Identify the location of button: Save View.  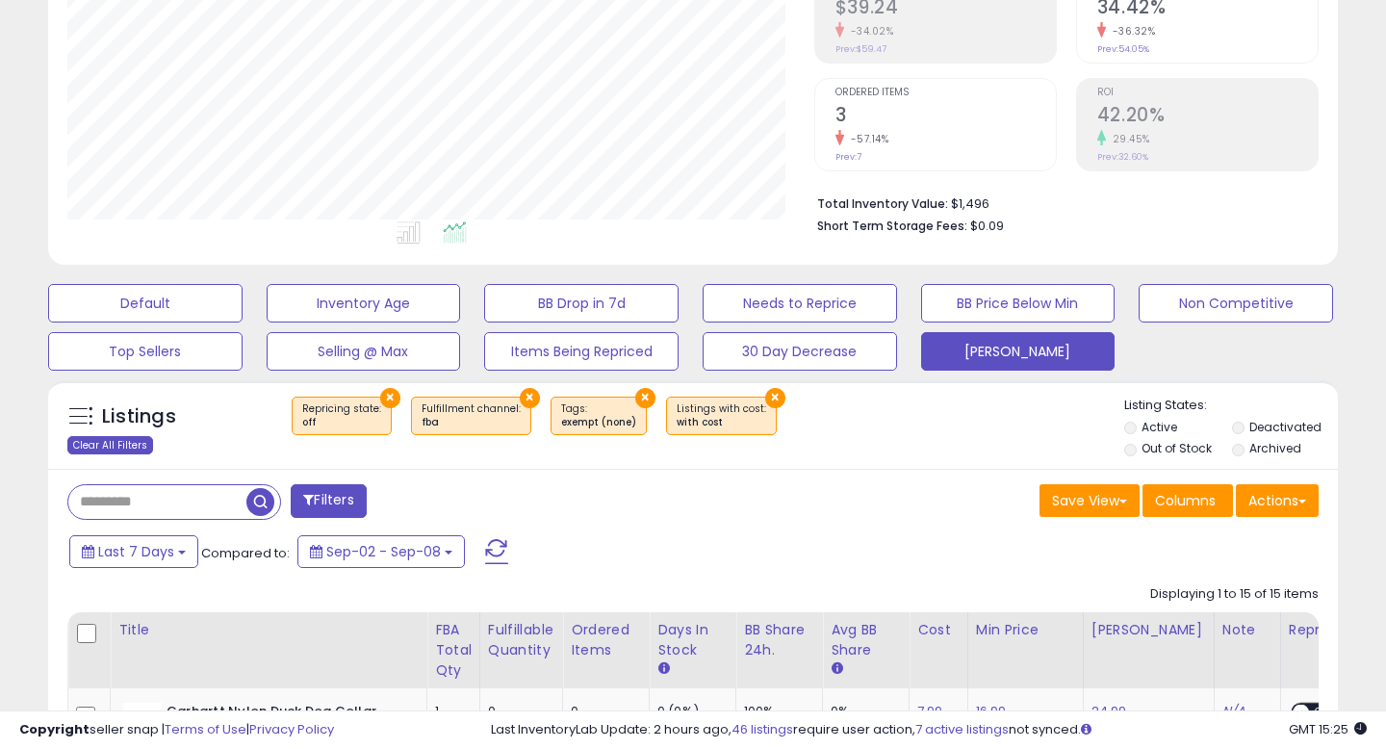
(1089, 500).